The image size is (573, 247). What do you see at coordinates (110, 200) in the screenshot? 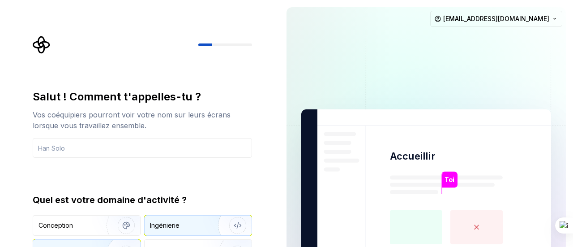
I see `font: Quel est votre domaine d'activité ?` at bounding box center [110, 200].